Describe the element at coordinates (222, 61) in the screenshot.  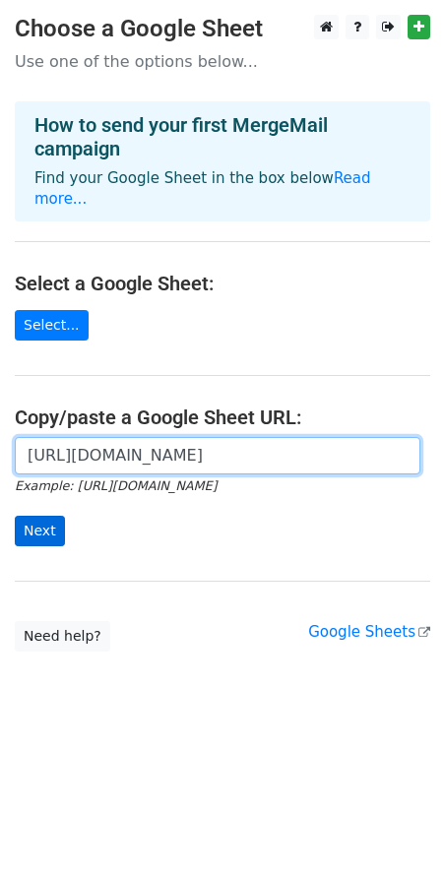
I see `p: Use one of the options below...` at that location.